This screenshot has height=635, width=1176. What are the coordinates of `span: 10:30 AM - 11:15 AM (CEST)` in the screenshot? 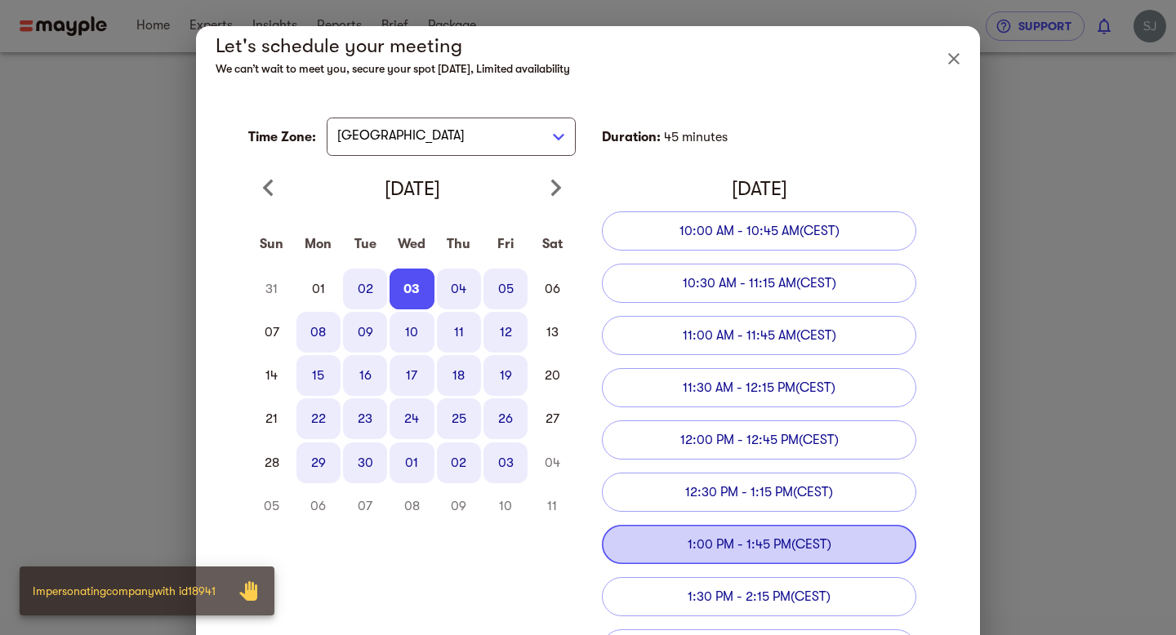 It's located at (759, 283).